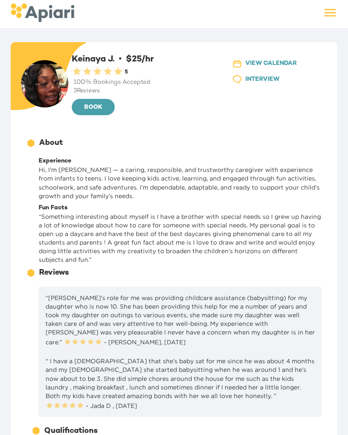 Image resolution: width=348 pixels, height=435 pixels. I want to click on button: INTERVIEW, so click(274, 80).